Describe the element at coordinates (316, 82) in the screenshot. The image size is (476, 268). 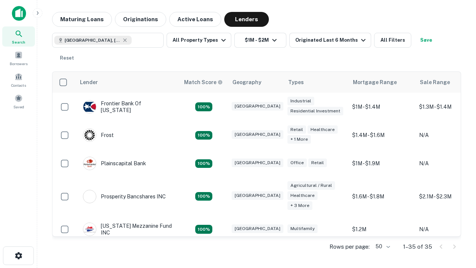
I see `th: Types` at that location.